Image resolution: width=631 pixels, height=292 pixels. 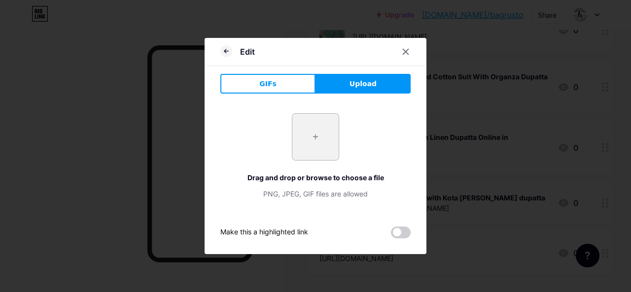 What do you see at coordinates (316, 177) in the screenshot?
I see `div: Drag and drop or browse to choose a file` at bounding box center [316, 177].